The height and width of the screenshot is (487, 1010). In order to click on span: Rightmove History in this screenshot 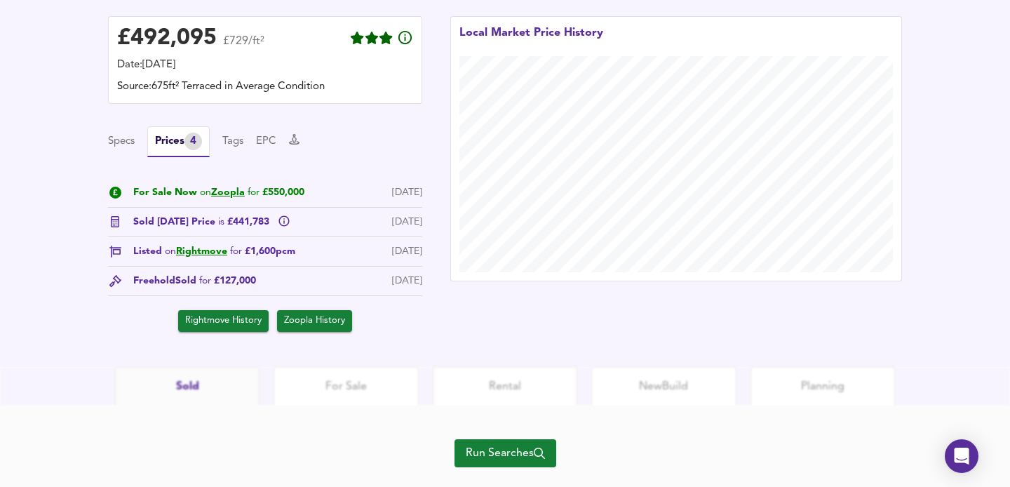, I will do `click(223, 321)`.